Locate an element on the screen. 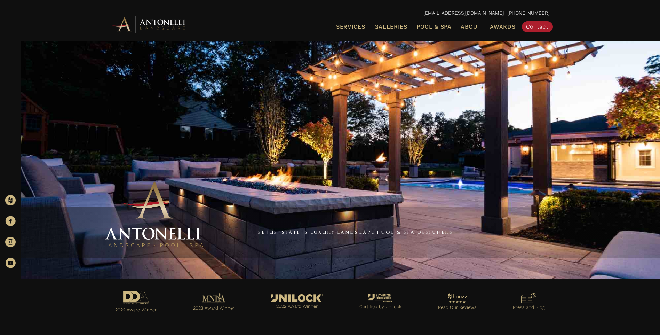  a: Contact is located at coordinates (537, 27).